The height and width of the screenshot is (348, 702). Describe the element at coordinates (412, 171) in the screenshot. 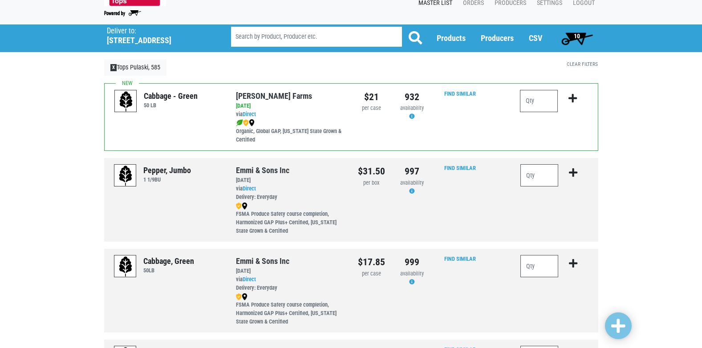

I see `div: 997` at that location.